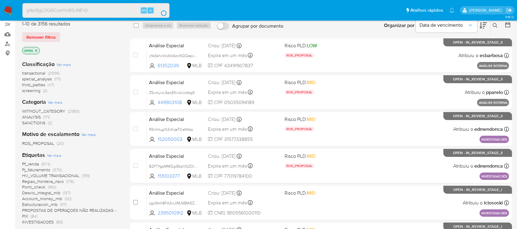  What do you see at coordinates (150, 10) in the screenshot?
I see `span: s` at bounding box center [150, 10].